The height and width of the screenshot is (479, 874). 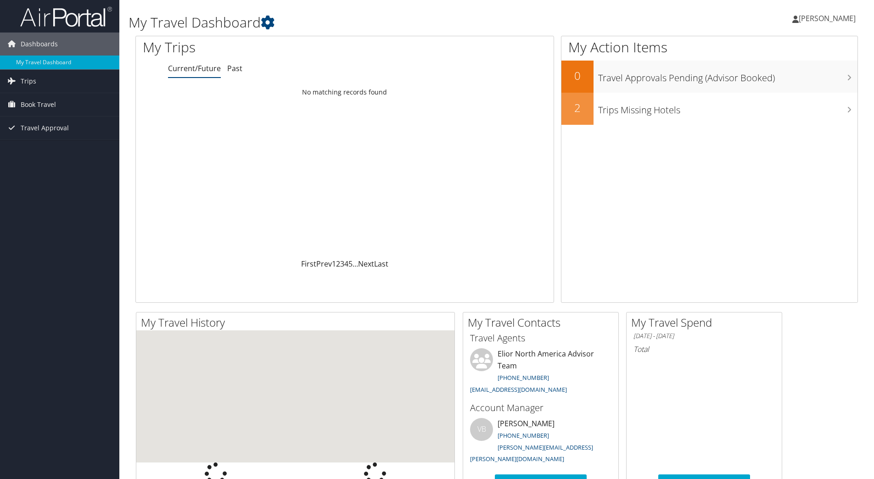 I want to click on a: Current/Future, so click(x=194, y=68).